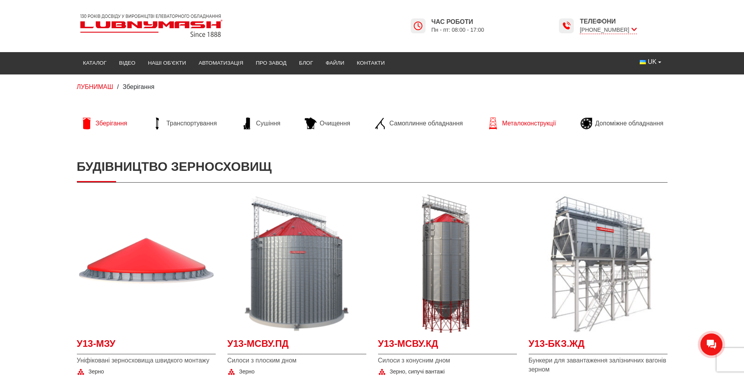 The height and width of the screenshot is (377, 744). What do you see at coordinates (447, 346) in the screenshot?
I see `span: У13-МСВУ.КД` at bounding box center [447, 346].